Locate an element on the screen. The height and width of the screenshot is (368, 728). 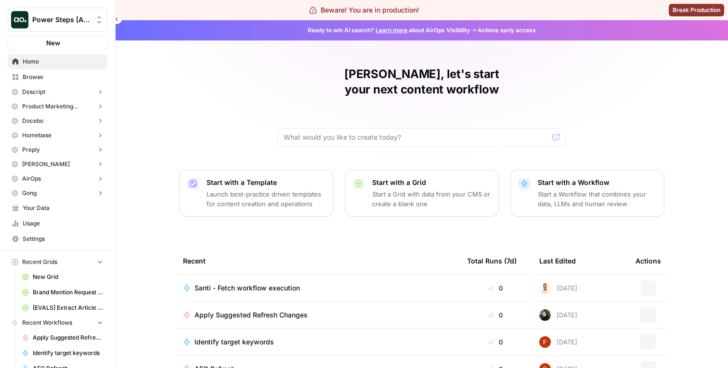
a: Home is located at coordinates (57, 62).